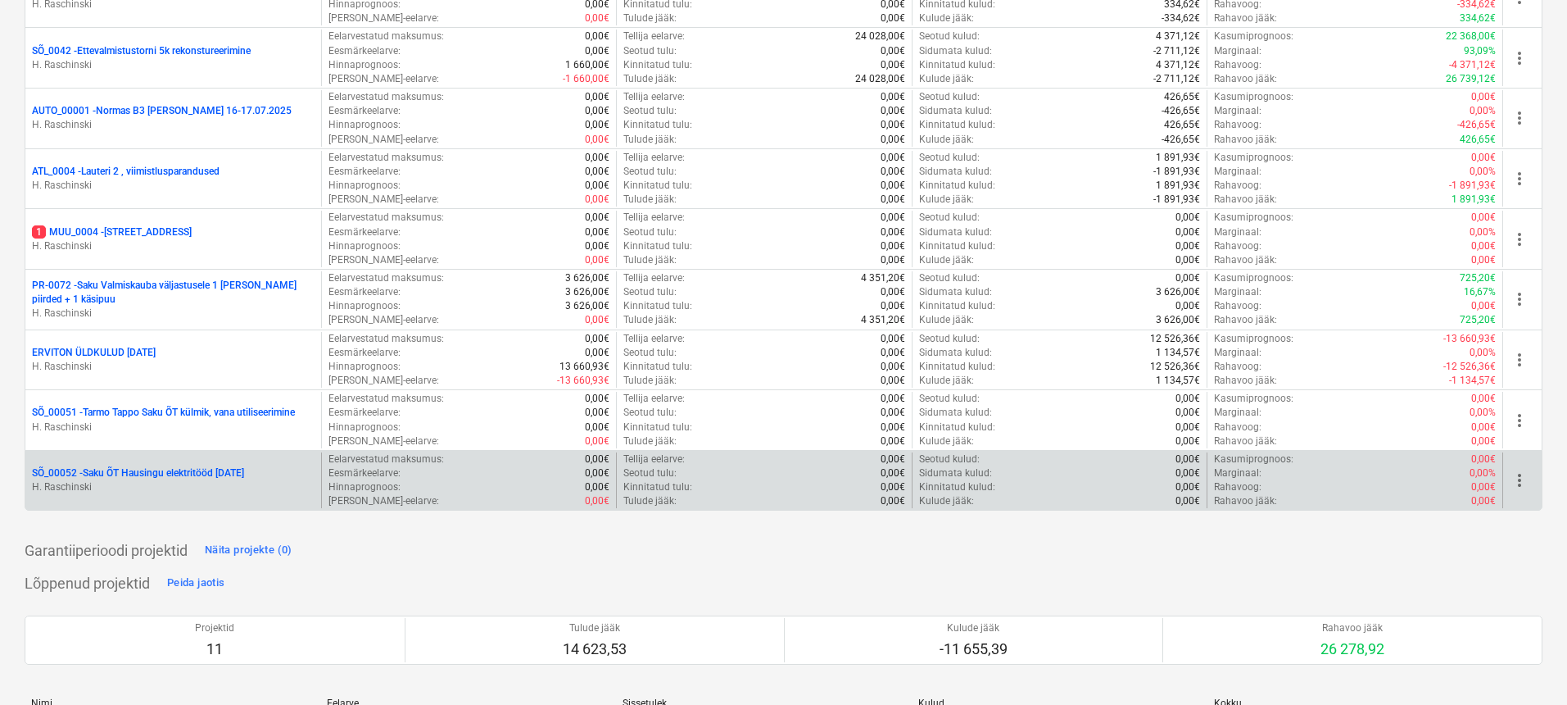  Describe the element at coordinates (588, 292) in the screenshot. I see `p: 3 626,00€` at that location.